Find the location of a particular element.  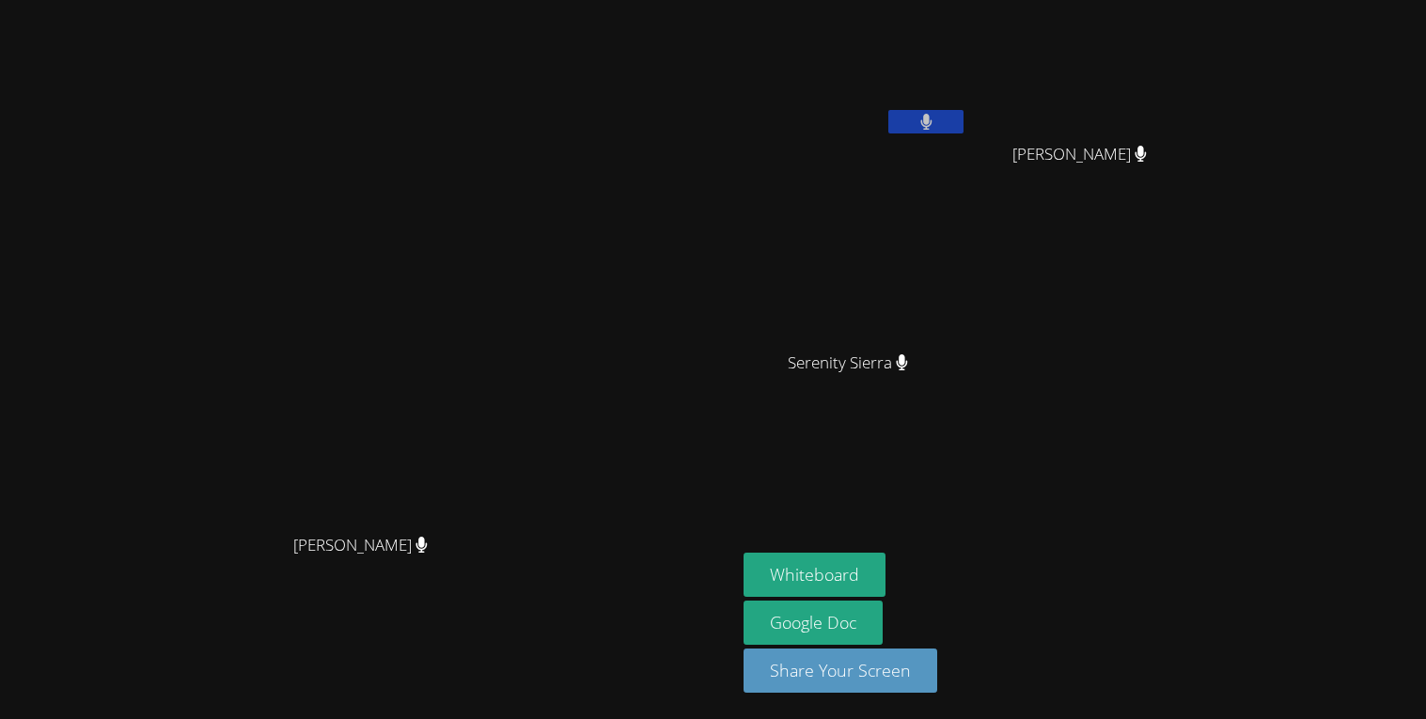

button: Share Your Screen is located at coordinates (840, 670).